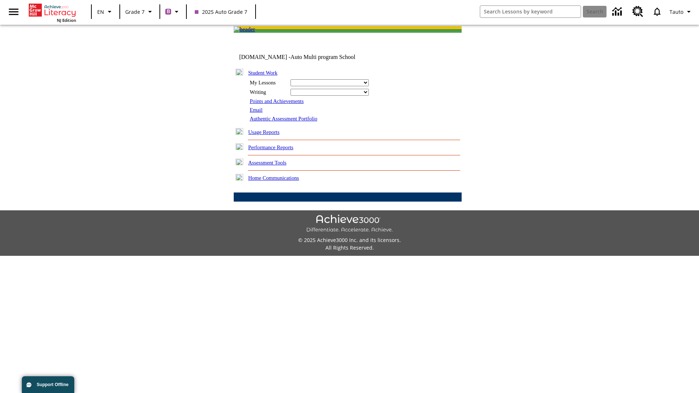  What do you see at coordinates (618, 12) in the screenshot?
I see `a: Data Center` at bounding box center [618, 12].